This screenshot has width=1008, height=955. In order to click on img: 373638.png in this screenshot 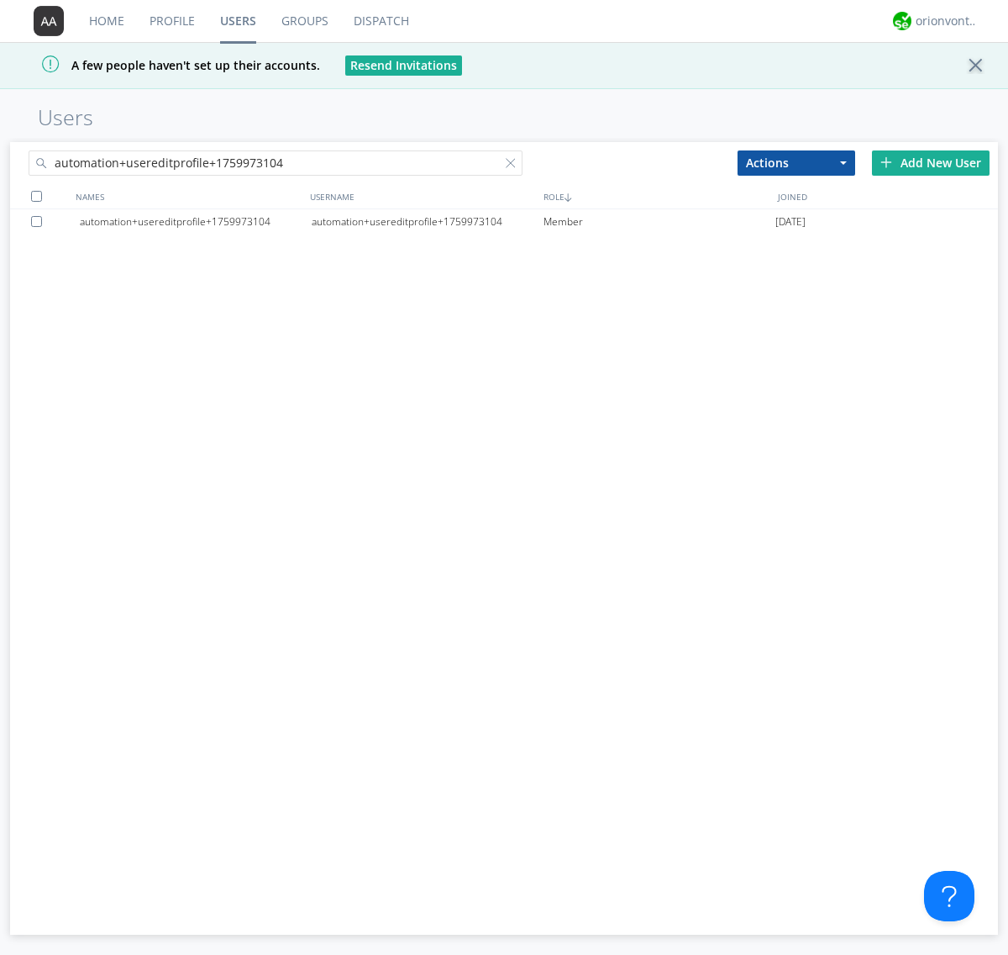, I will do `click(49, 21)`.